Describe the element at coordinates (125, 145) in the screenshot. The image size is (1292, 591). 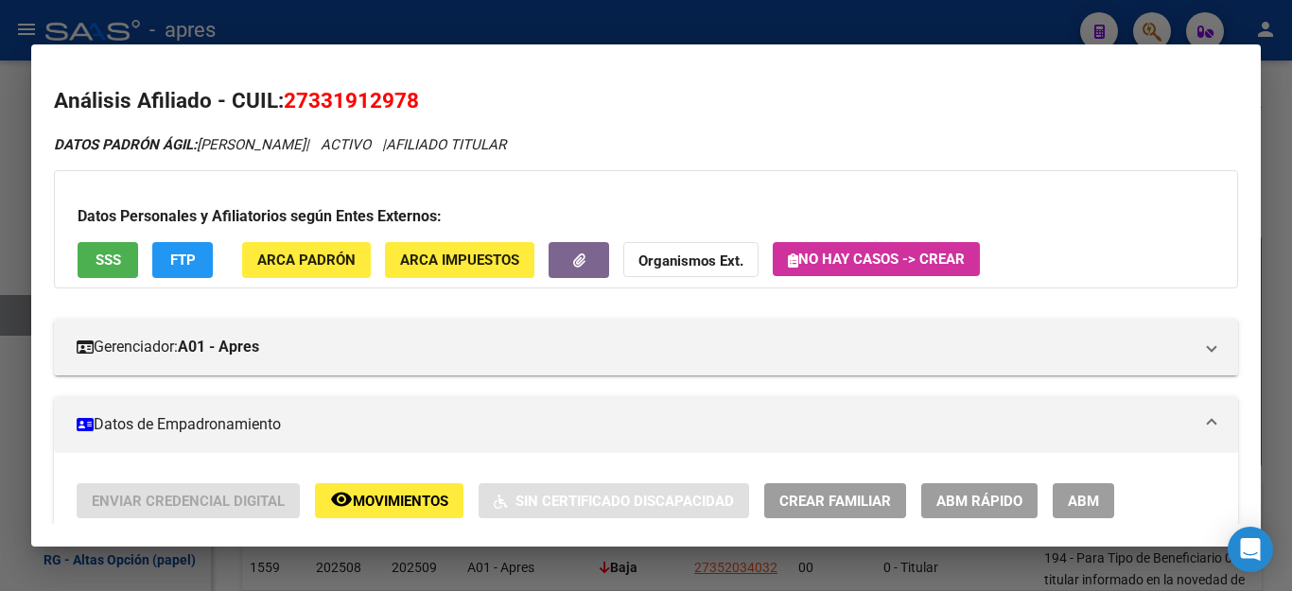
I see `strong: DATOS PADRÓN ÁGIL:` at that location.